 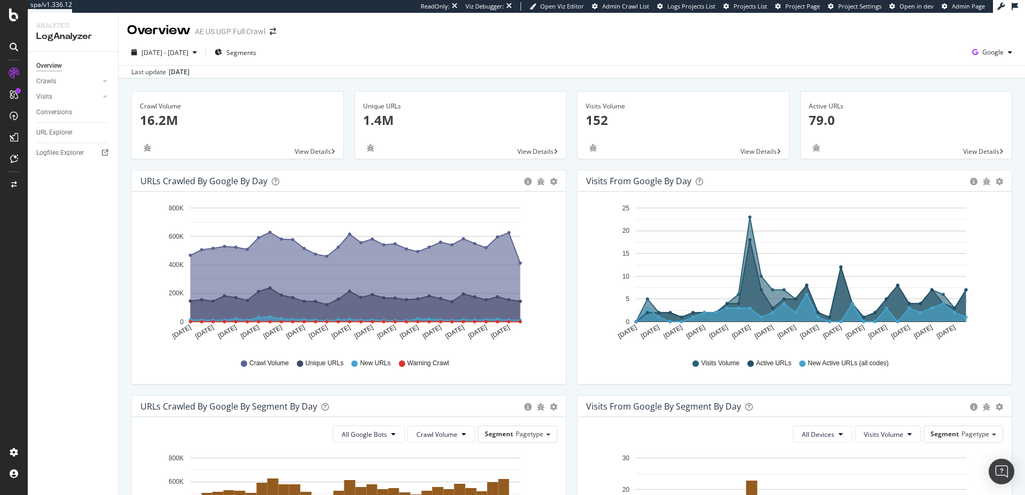 What do you see at coordinates (638, 181) in the screenshot?
I see `div: Visits from Google by day` at bounding box center [638, 181].